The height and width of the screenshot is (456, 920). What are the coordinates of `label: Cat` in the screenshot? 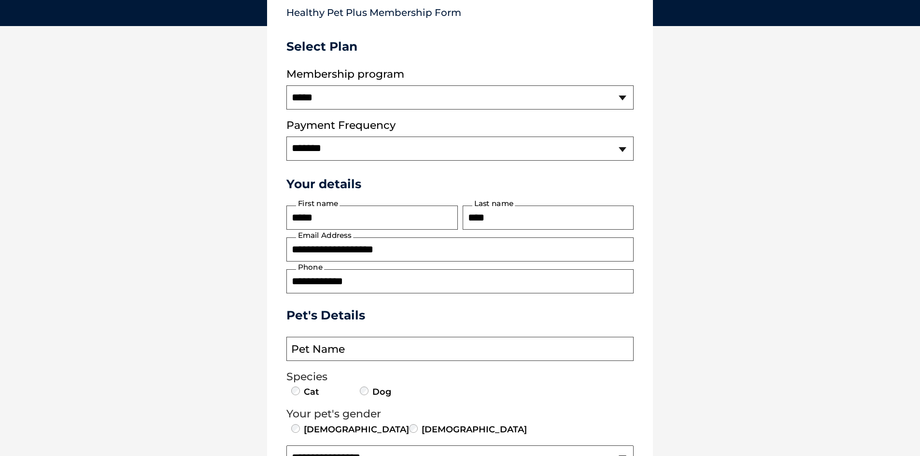 It's located at (311, 392).